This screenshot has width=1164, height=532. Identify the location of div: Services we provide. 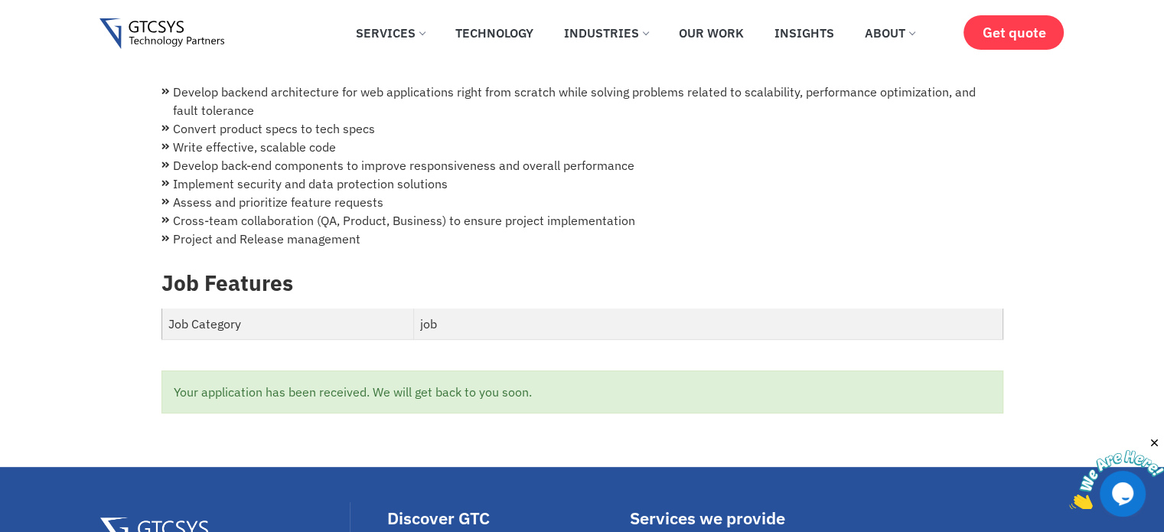
(748, 518).